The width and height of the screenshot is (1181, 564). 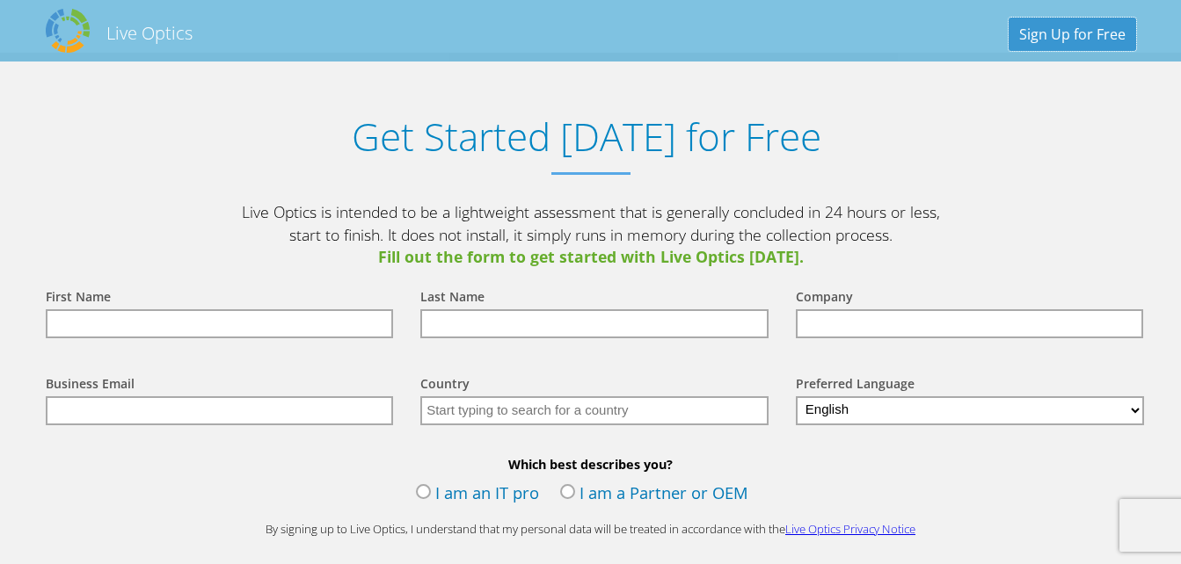 What do you see at coordinates (591, 529) in the screenshot?
I see `p: By signing up to Live Optics, I understand that my personal data will be treated in accordance wi...` at bounding box center [591, 529].